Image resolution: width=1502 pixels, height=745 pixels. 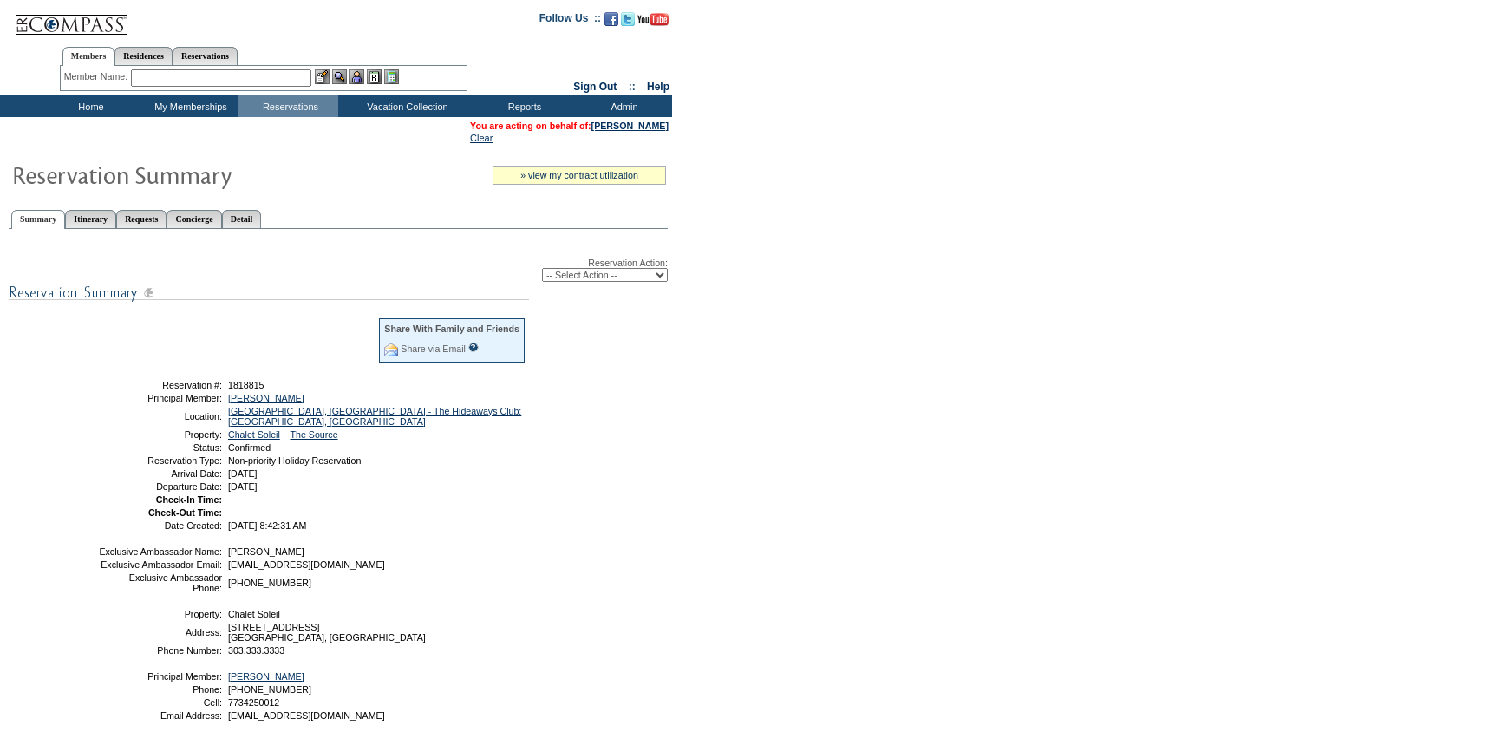 I want to click on td: Status:, so click(x=160, y=448).